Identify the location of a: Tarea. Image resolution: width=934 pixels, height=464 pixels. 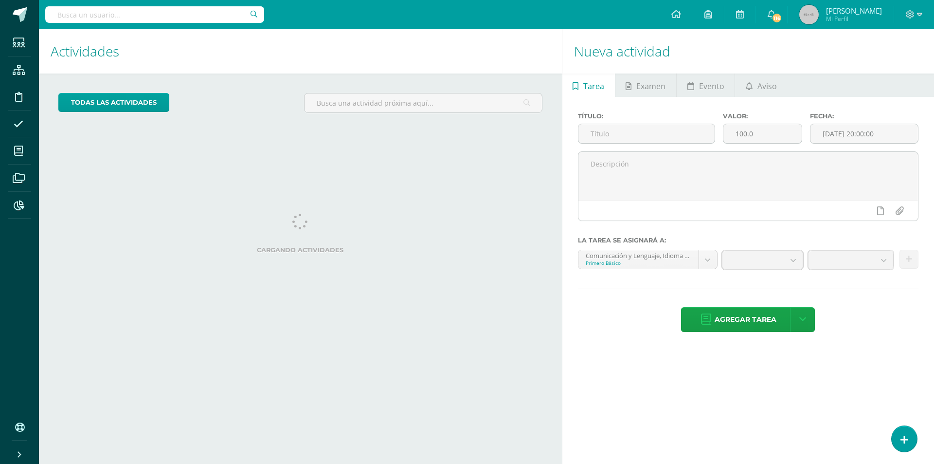
(589, 85).